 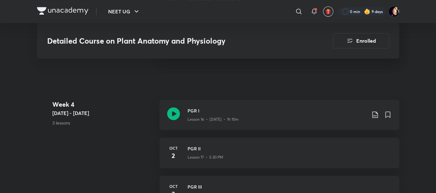 What do you see at coordinates (63, 11) in the screenshot?
I see `a: Company Logo` at bounding box center [63, 11].